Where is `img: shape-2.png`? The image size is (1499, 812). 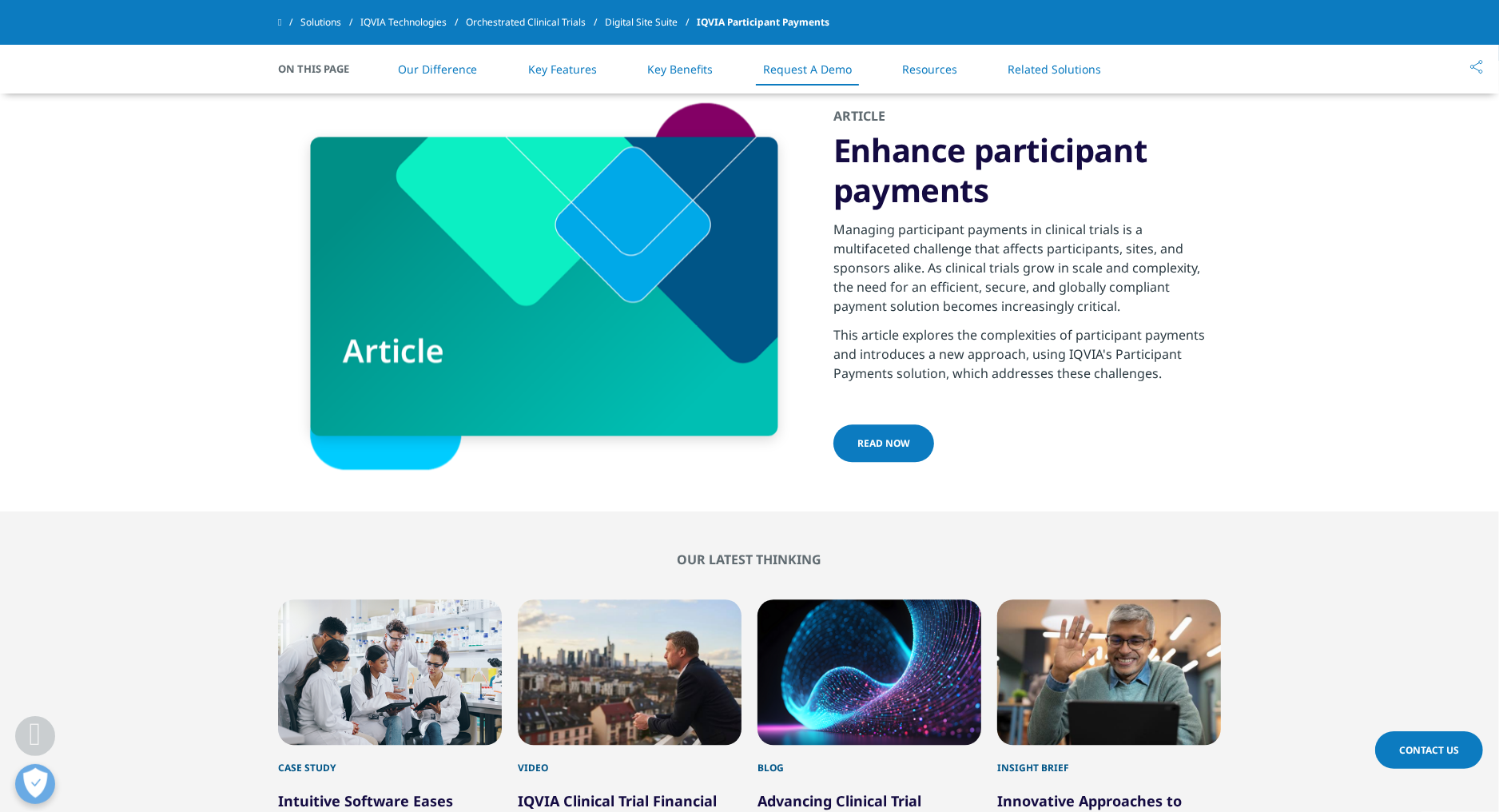
img: shape-2.png is located at coordinates (544, 286).